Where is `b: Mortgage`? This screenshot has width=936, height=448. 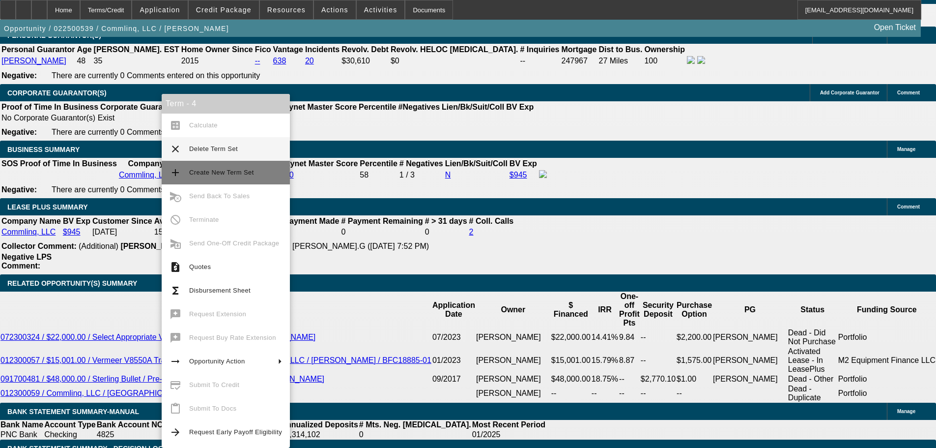
b: Mortgage is located at coordinates (579, 49).